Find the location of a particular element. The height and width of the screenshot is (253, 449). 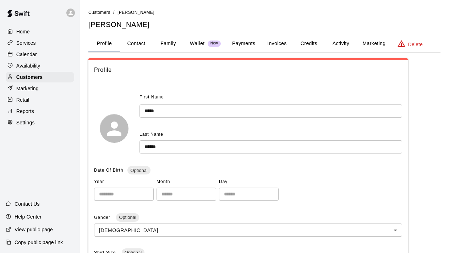

p: View public page is located at coordinates (34, 229).